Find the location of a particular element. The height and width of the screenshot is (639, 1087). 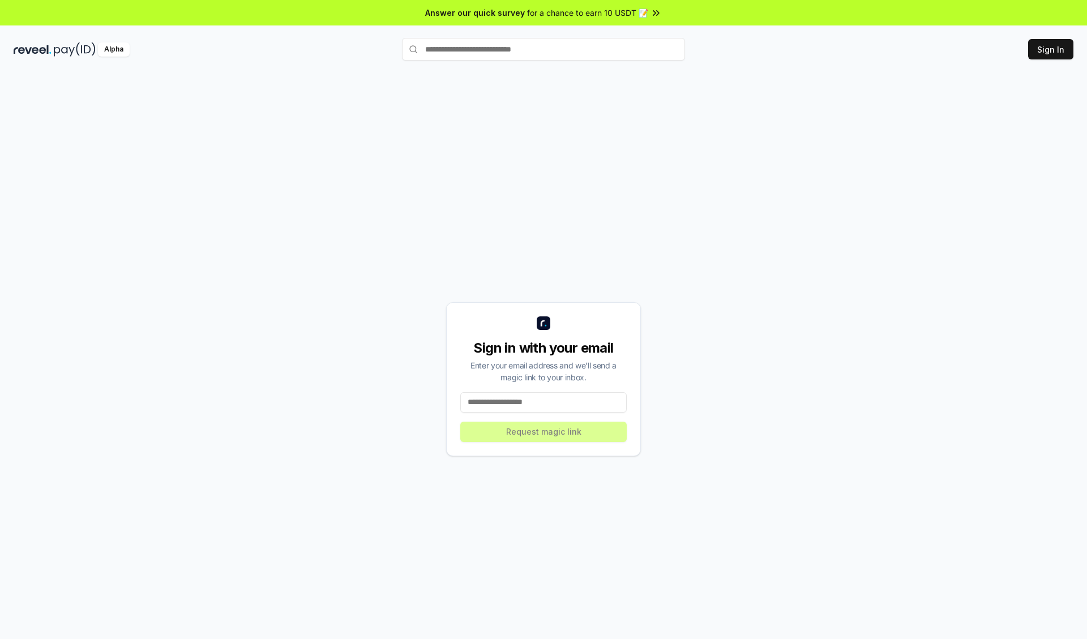

img: logo_small is located at coordinates (543, 323).